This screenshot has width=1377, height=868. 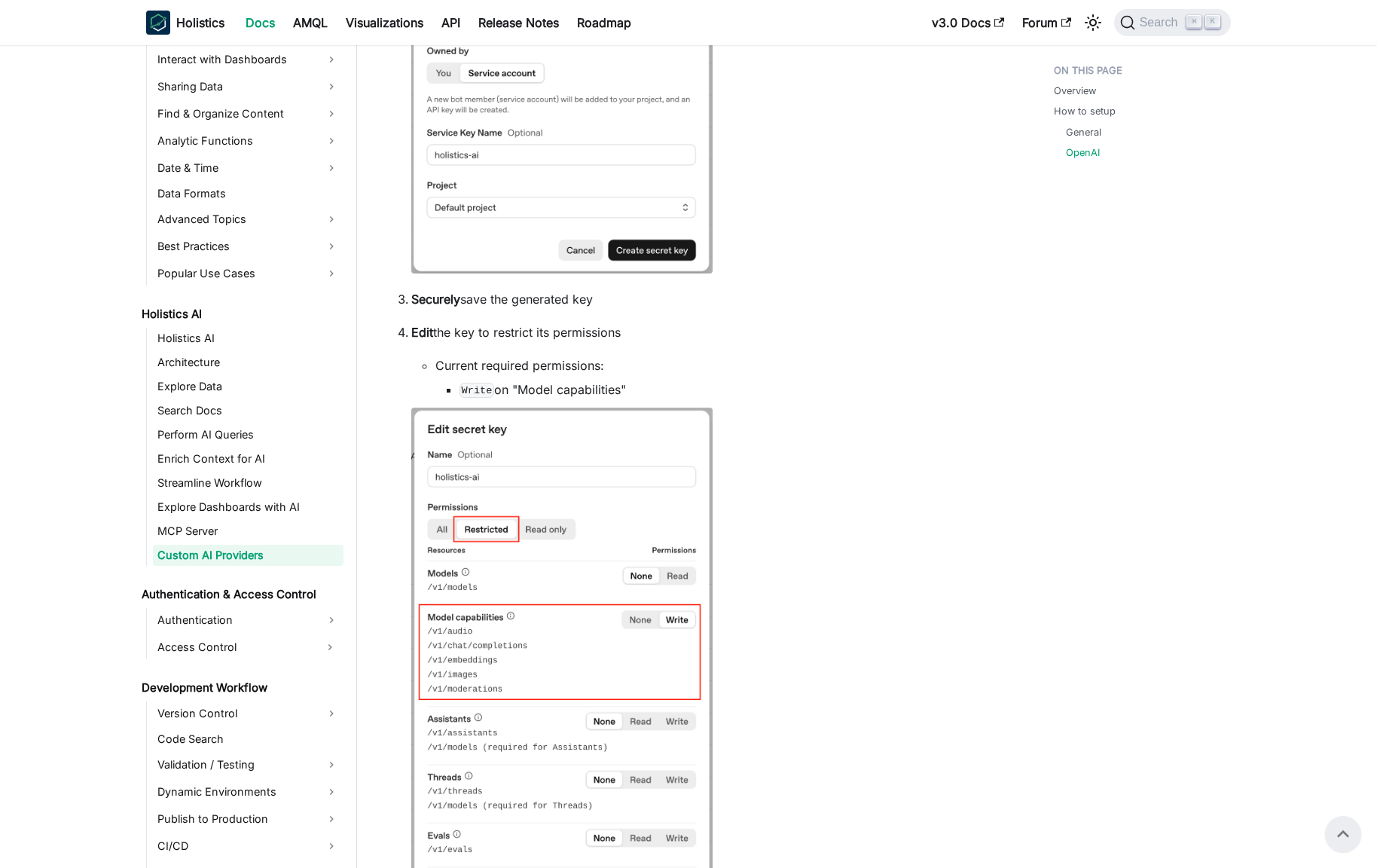 I want to click on button: Scroll back to top, so click(x=1344, y=834).